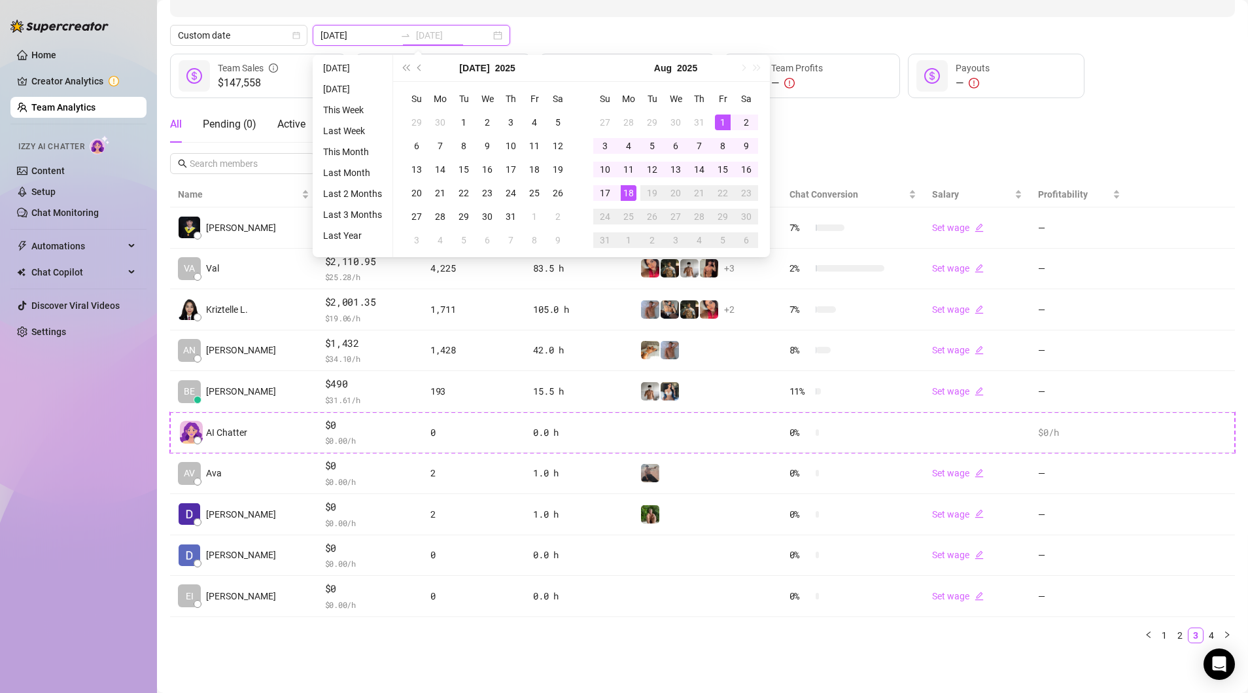 Image resolution: width=1248 pixels, height=693 pixels. Describe the element at coordinates (676, 169) in the screenshot. I see `div: 13` at that location.